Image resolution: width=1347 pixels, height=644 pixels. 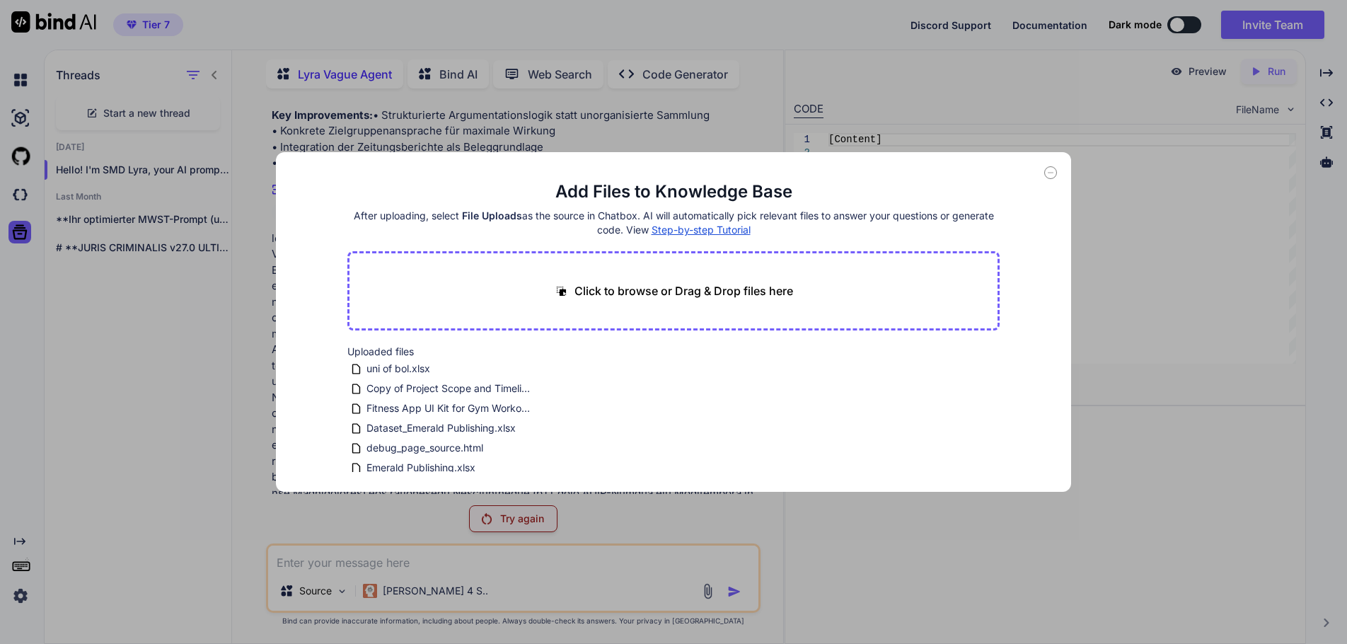 What do you see at coordinates (492, 215) in the screenshot?
I see `span: File Uploads` at bounding box center [492, 215].